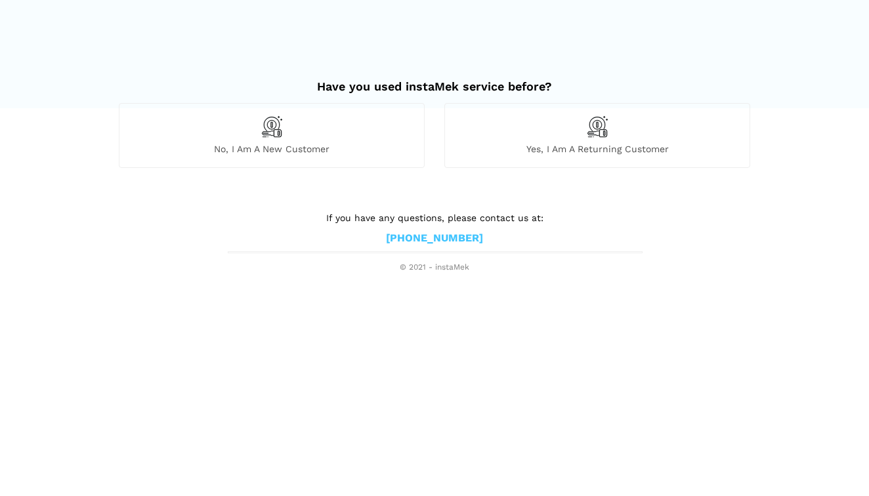 This screenshot has height=496, width=869. I want to click on p: If you have any questions, please contact us at:, so click(434, 218).